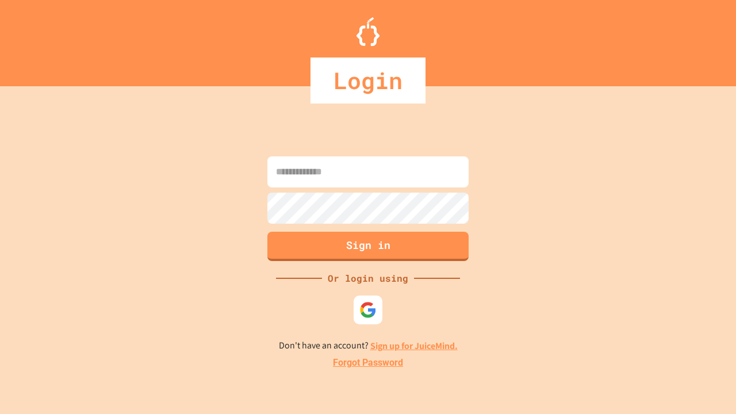  I want to click on a: Forgot Password, so click(368, 363).